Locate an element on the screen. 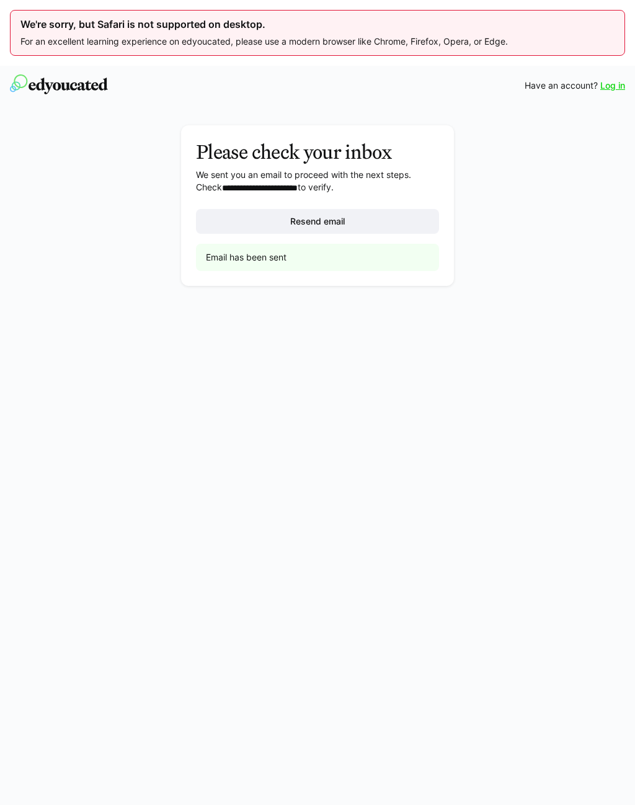  div: We're sorry, but Safari is not supported on desktop. is located at coordinates (317, 24).